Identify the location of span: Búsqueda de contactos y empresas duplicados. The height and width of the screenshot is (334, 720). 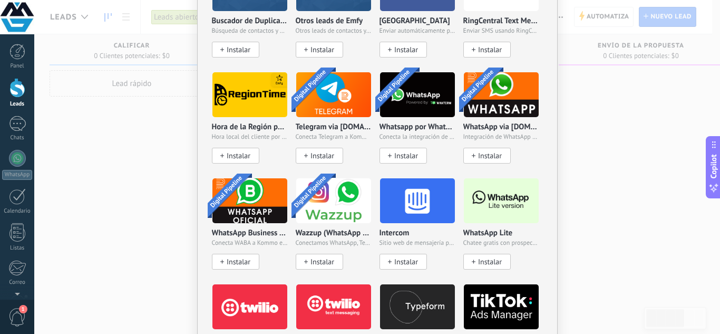
(250, 31).